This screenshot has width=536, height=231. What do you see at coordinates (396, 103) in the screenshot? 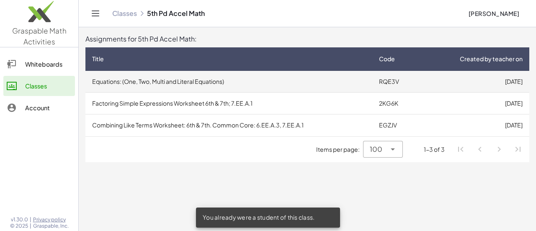
I see `td: 2KG6K` at bounding box center [396, 103].